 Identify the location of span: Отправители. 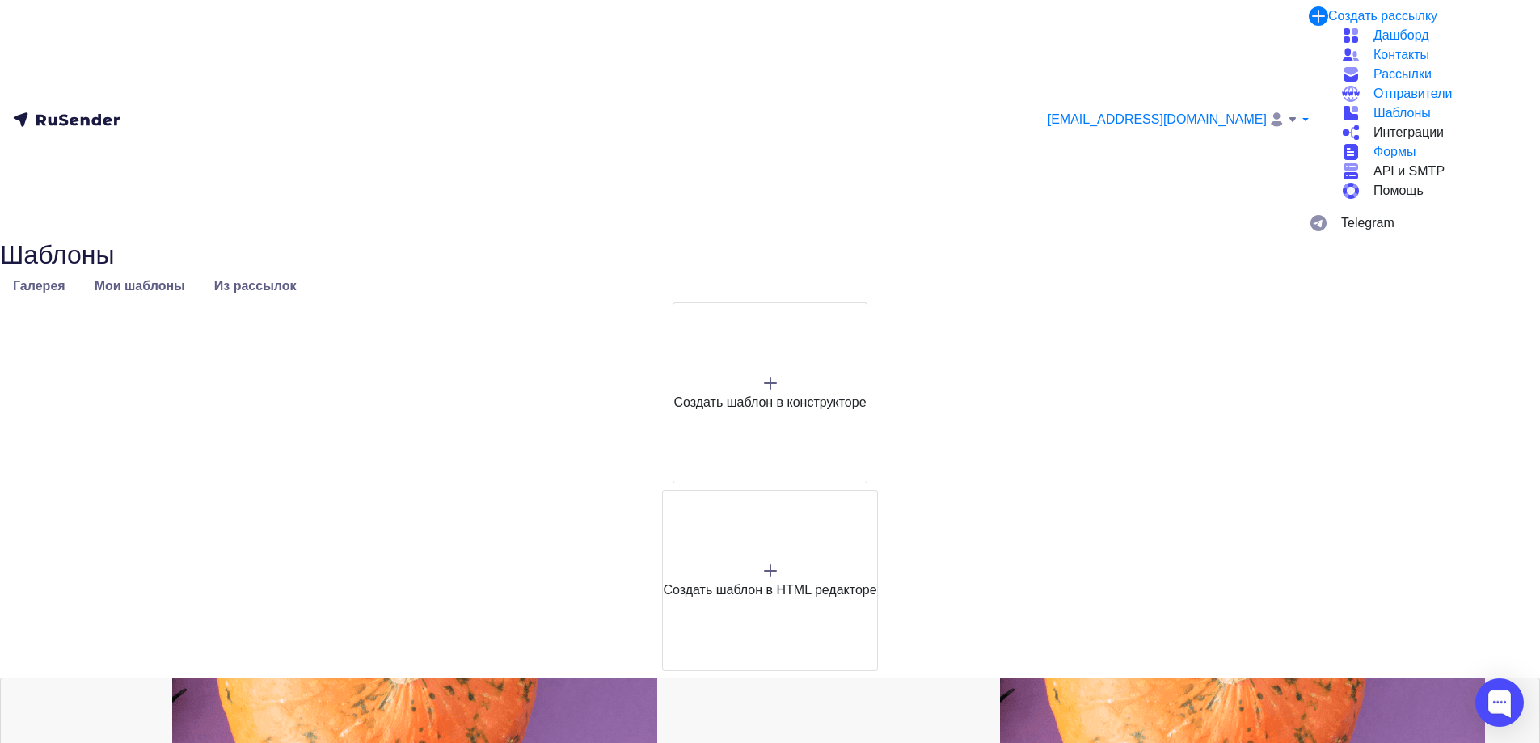
(1413, 94).